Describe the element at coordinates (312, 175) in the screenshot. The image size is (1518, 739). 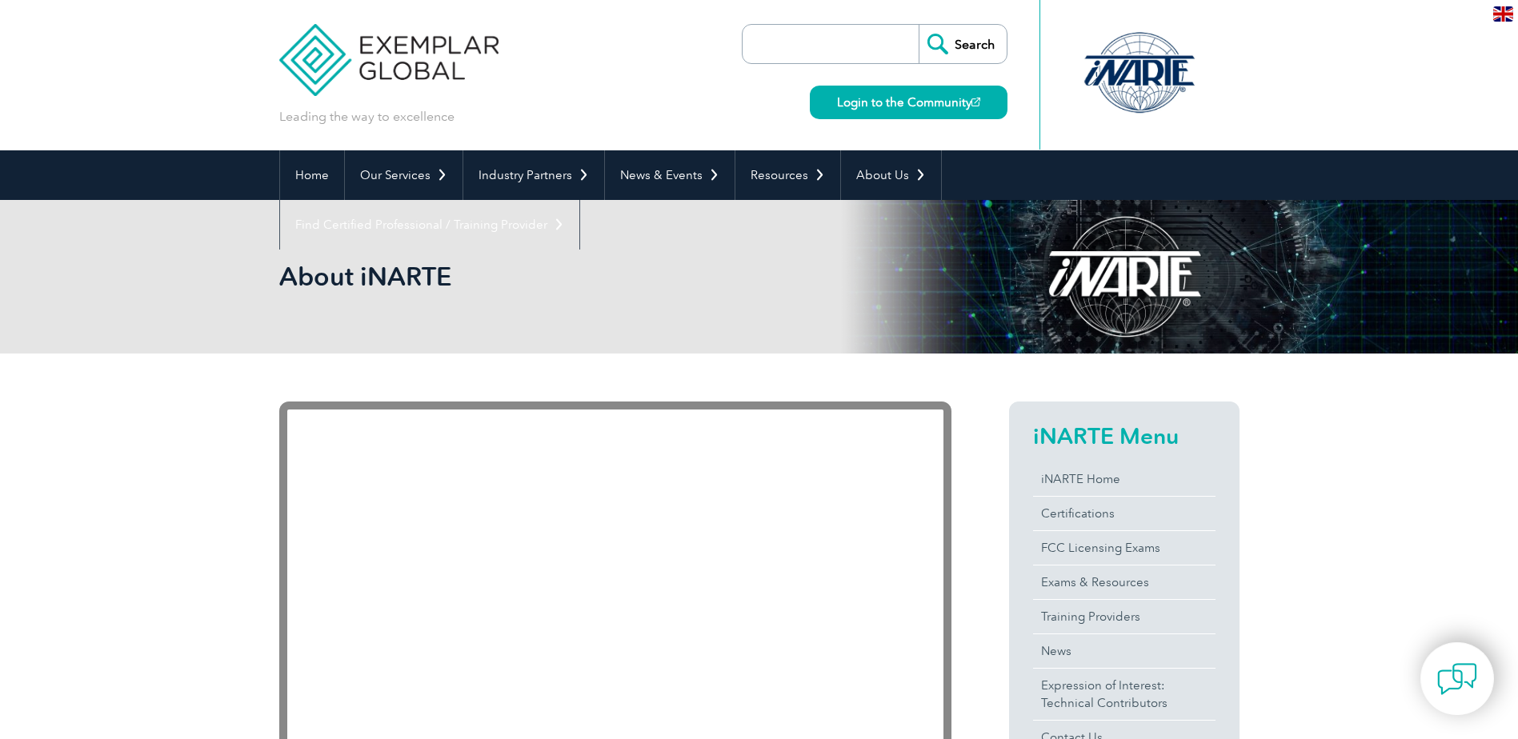
I see `a: Home` at that location.